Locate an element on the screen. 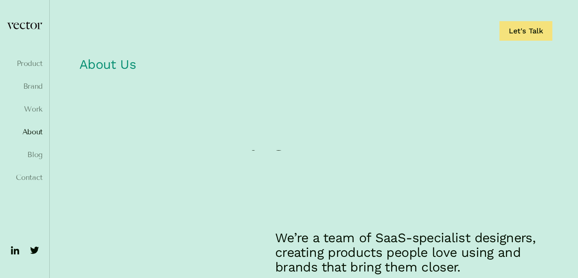 The width and height of the screenshot is (578, 278). a: Brand is located at coordinates (24, 86).